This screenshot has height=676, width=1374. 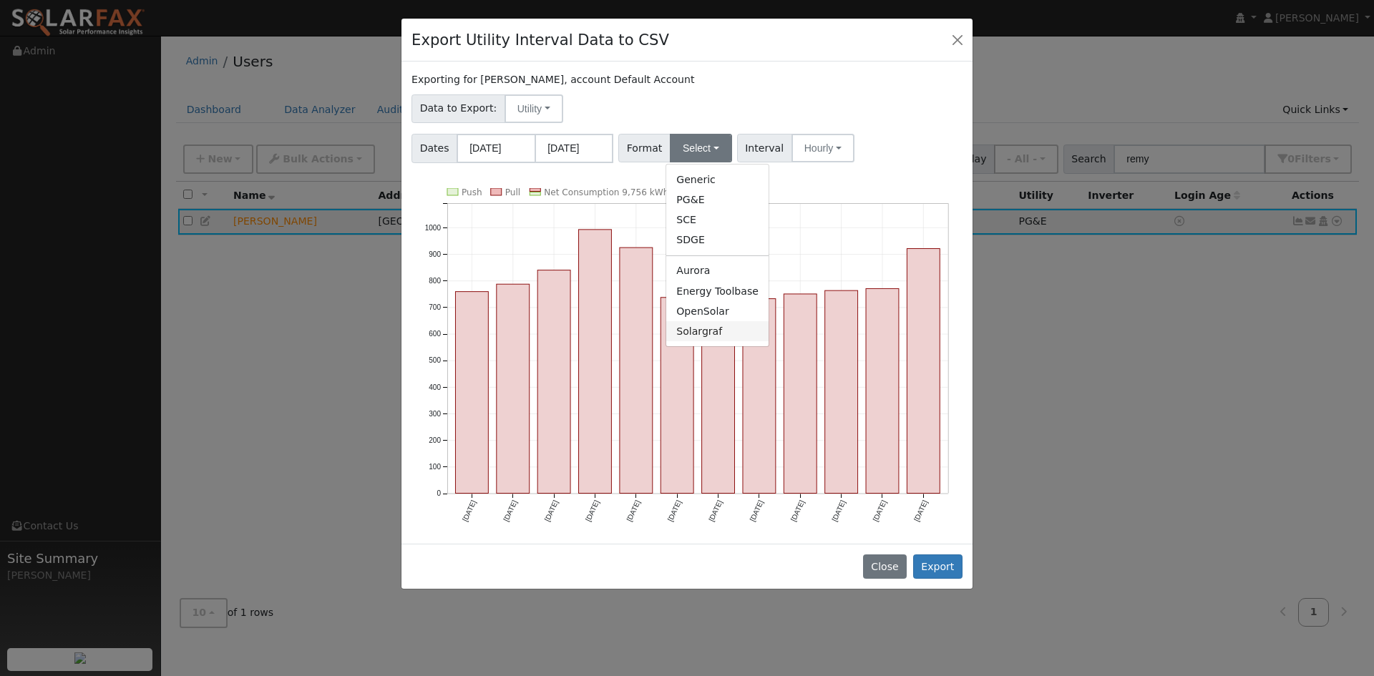 I want to click on span: Dates, so click(x=434, y=148).